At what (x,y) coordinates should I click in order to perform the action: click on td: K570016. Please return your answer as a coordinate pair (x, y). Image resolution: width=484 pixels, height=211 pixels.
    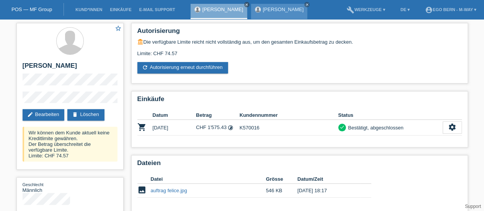
    Looking at the image, I should click on (289, 127).